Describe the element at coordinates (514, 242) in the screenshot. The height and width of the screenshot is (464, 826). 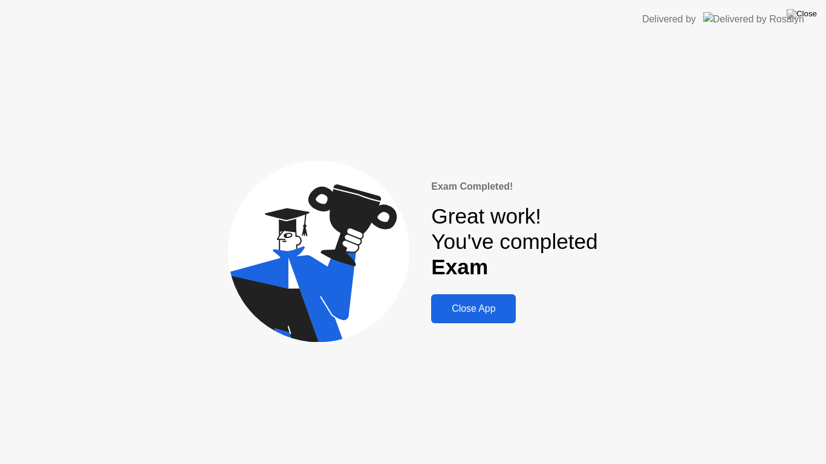
I see `div: Great work! You've completed` at that location.